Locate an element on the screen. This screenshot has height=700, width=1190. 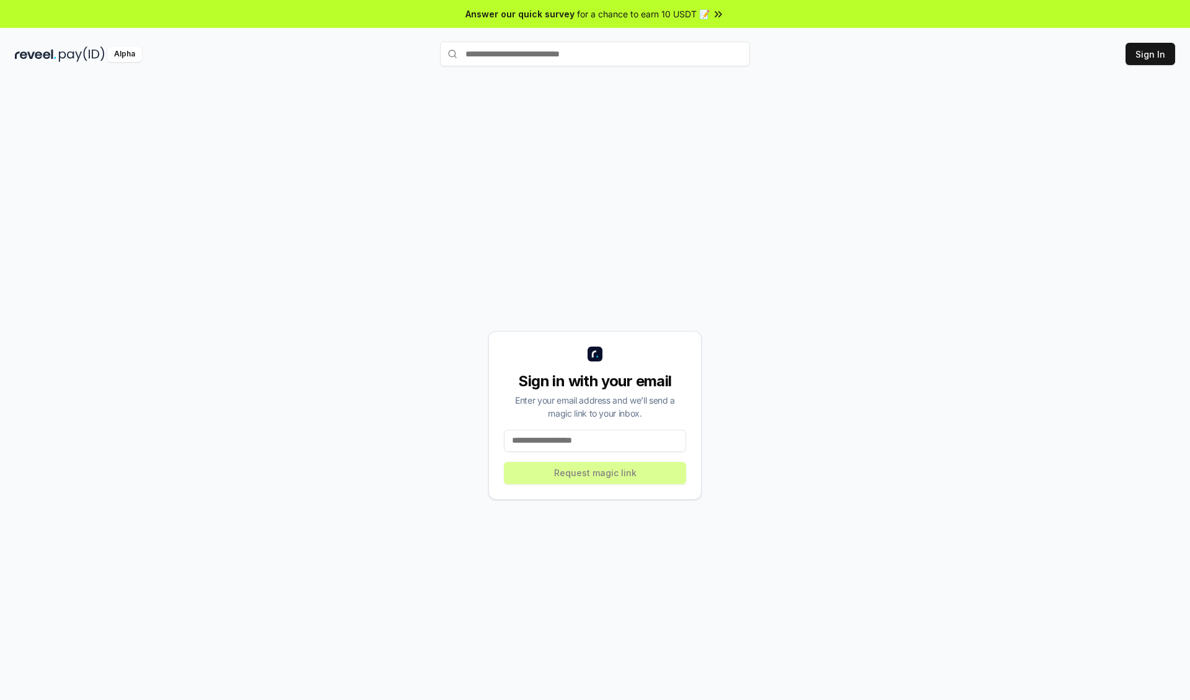
div: Enter your email address and we’ll send a magic link to your inbox. is located at coordinates (595, 407).